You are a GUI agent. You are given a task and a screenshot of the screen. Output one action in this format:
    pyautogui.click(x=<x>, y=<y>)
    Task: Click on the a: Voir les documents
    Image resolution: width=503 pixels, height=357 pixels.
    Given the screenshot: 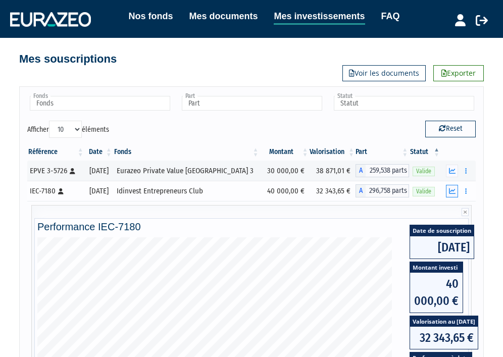 What is the action you would take?
    pyautogui.click(x=384, y=73)
    